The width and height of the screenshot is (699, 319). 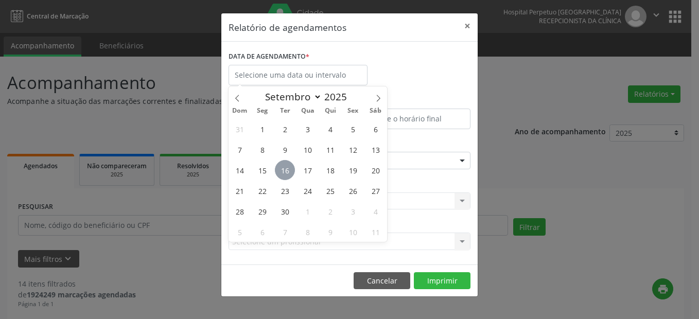 What do you see at coordinates (284, 211) in the screenshot?
I see `span: Setembro 30, 2025` at bounding box center [284, 211].